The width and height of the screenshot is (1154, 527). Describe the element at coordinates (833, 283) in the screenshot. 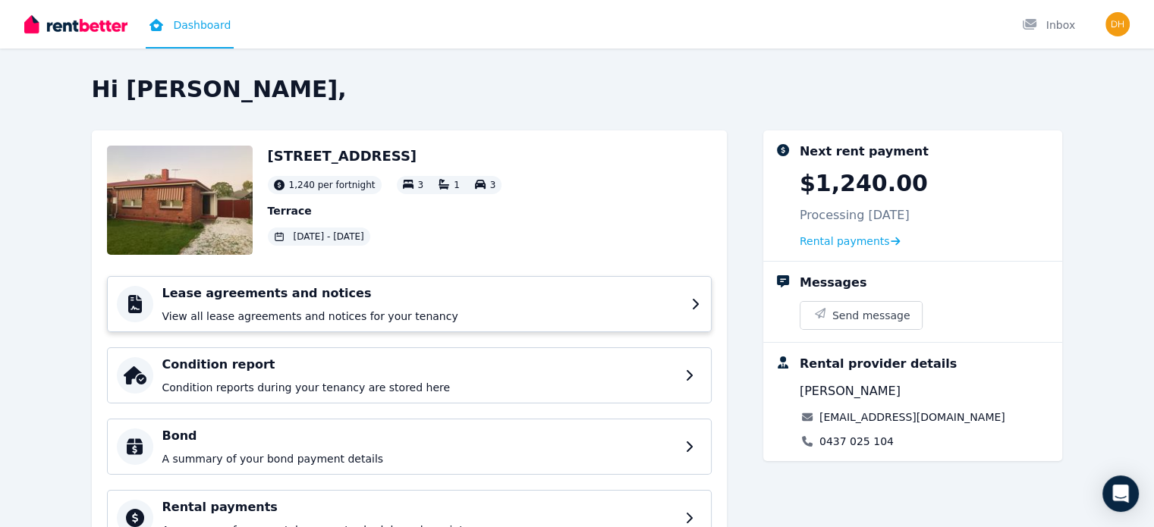

I see `div: Messages` at that location.